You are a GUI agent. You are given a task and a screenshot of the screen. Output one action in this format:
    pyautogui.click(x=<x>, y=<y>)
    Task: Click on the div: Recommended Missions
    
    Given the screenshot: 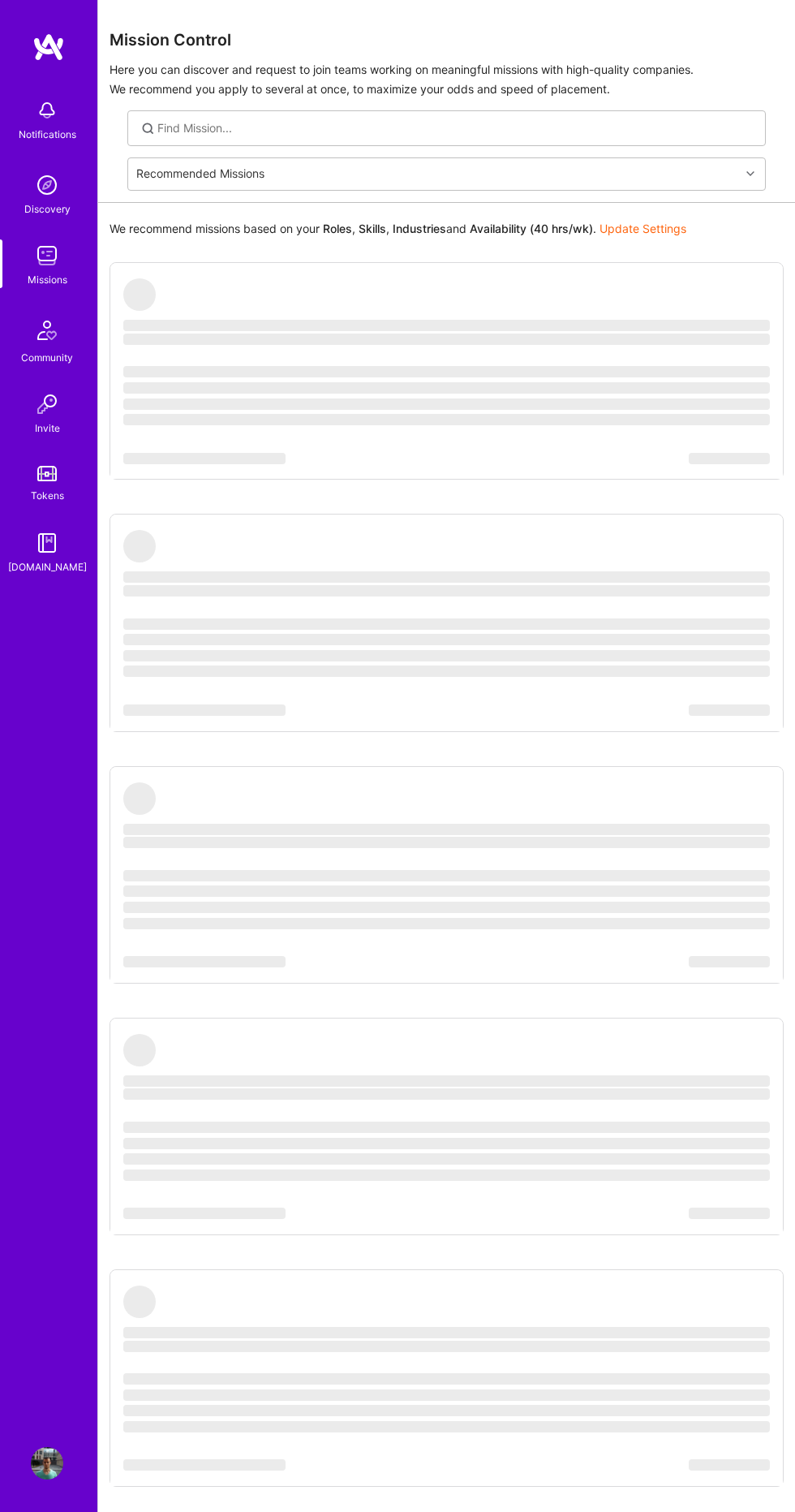 What is the action you would take?
    pyautogui.click(x=200, y=174)
    